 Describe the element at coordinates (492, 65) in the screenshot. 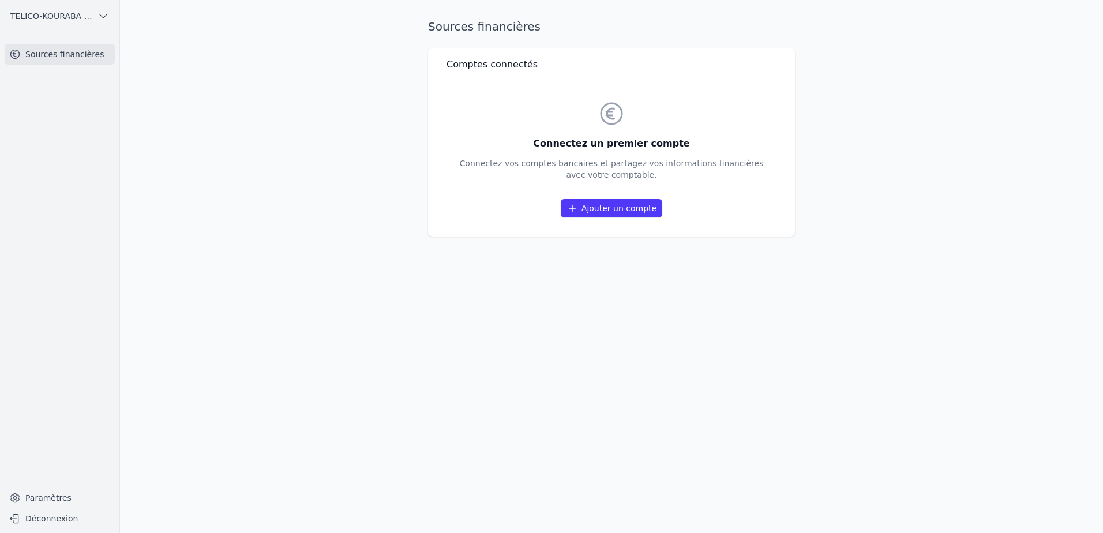

I see `h3: Comptes connectés` at that location.